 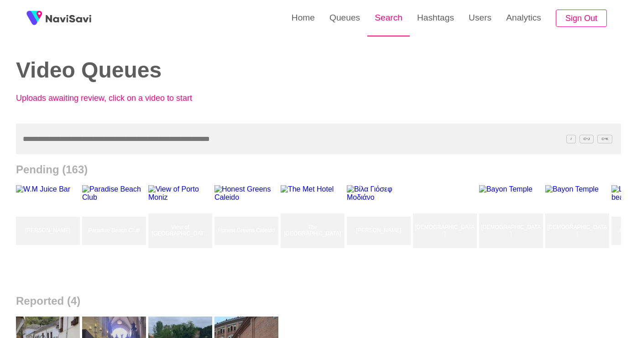 What do you see at coordinates (581, 18) in the screenshot?
I see `button: Sign Out` at bounding box center [581, 18].